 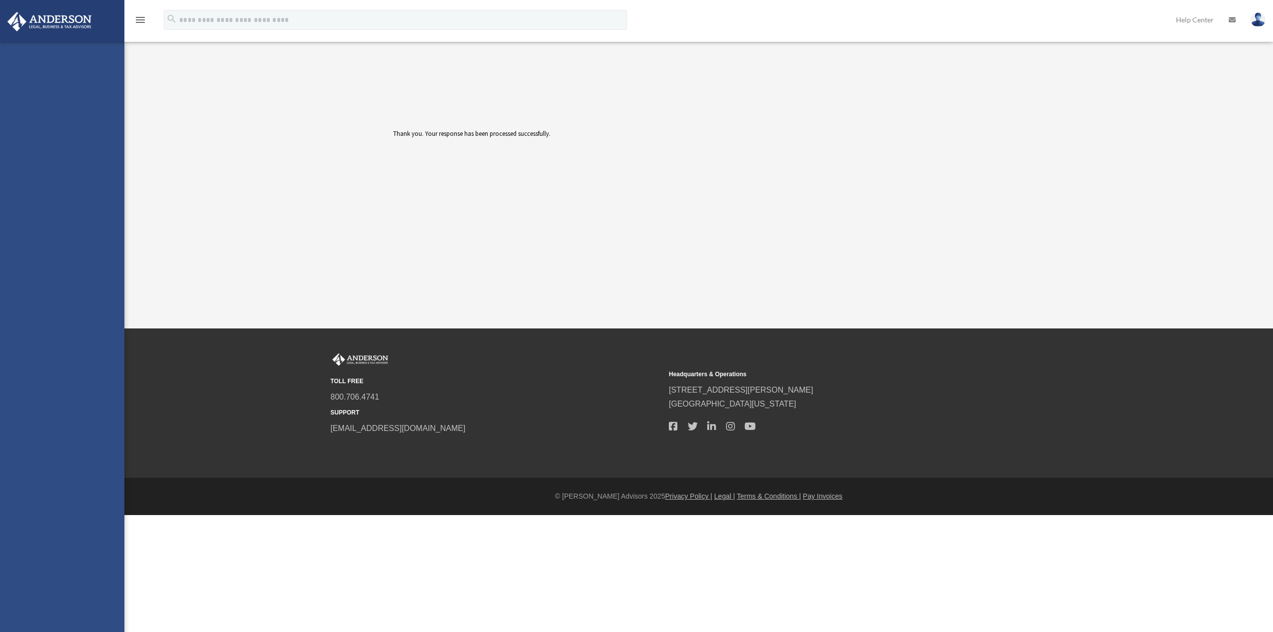 What do you see at coordinates (725, 496) in the screenshot?
I see `a: Legal |` at bounding box center [725, 496].